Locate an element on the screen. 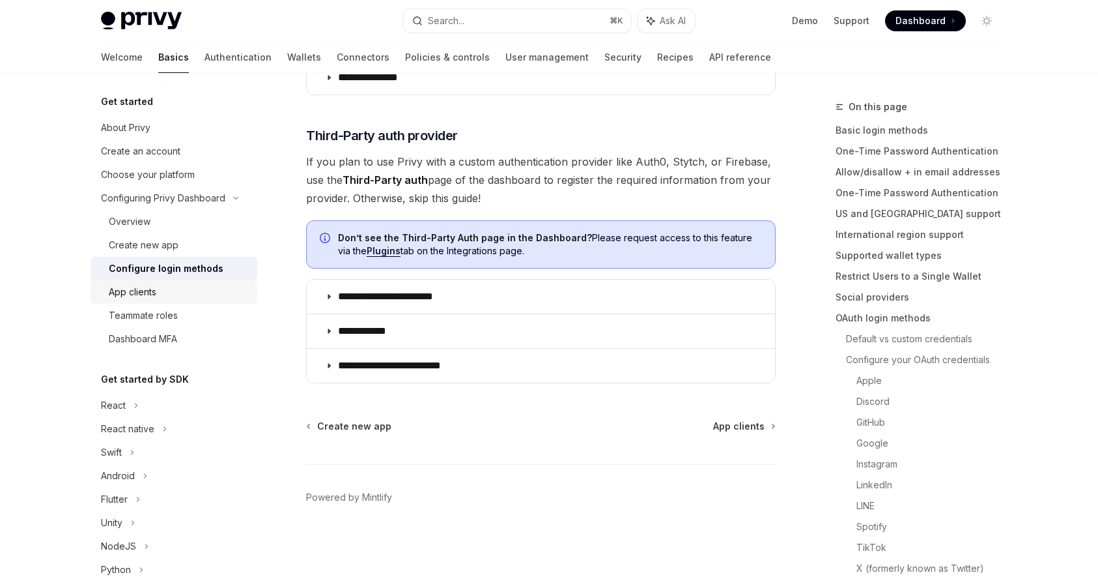  a: Google is located at coordinates (932, 443).